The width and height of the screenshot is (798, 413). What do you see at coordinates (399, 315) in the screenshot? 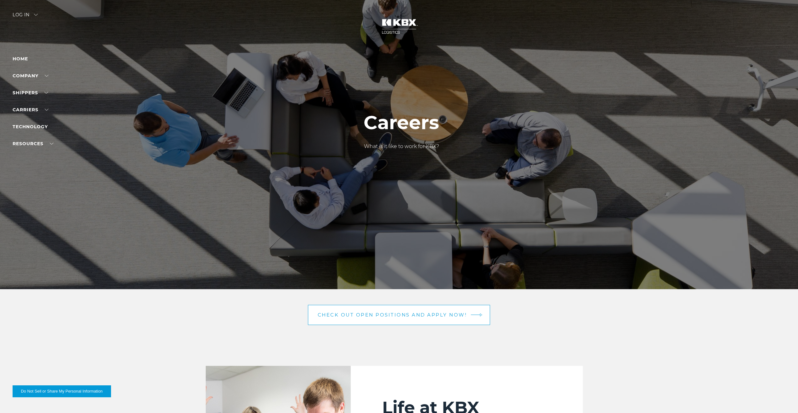
I see `a: Check out open positions and apply now! arrow arrow` at bounding box center [399, 315].